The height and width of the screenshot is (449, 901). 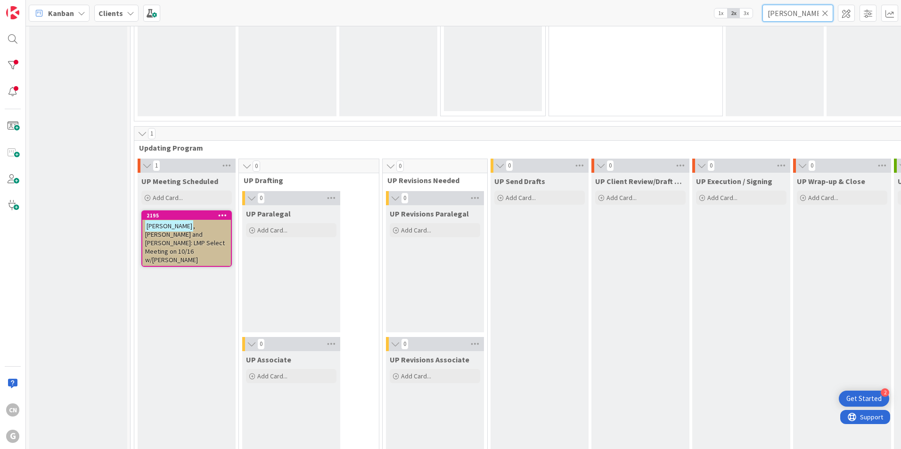 I want to click on span: 2x, so click(x=733, y=13).